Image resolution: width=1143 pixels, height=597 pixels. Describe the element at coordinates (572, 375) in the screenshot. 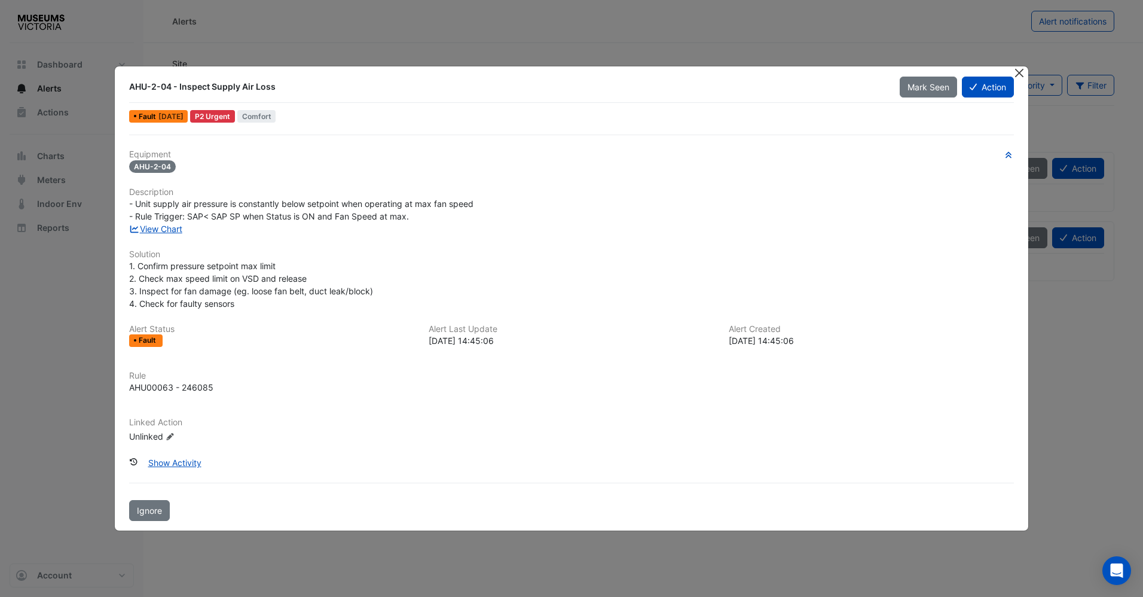

I see `h6: Rule` at that location.